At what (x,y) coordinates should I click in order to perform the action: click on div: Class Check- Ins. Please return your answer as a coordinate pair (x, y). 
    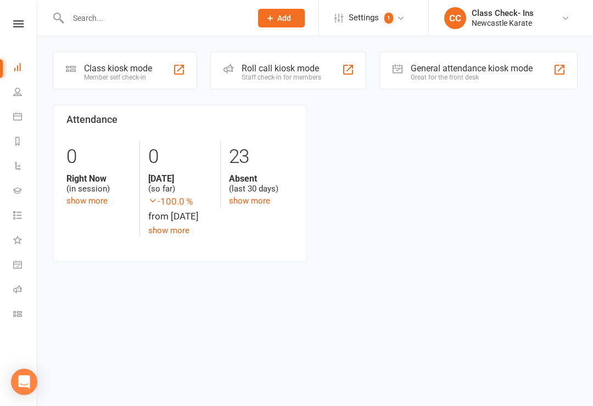
    Looking at the image, I should click on (503, 13).